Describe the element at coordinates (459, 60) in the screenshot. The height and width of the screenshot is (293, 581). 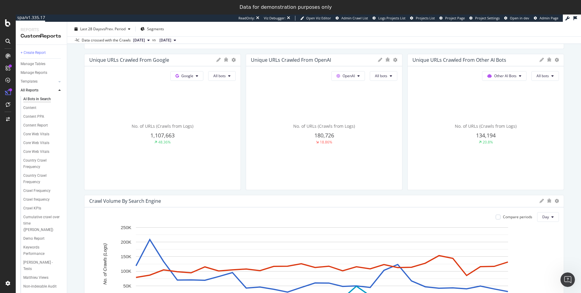
I see `div: Unique URLs Crawled from Other AI Bots` at that location.